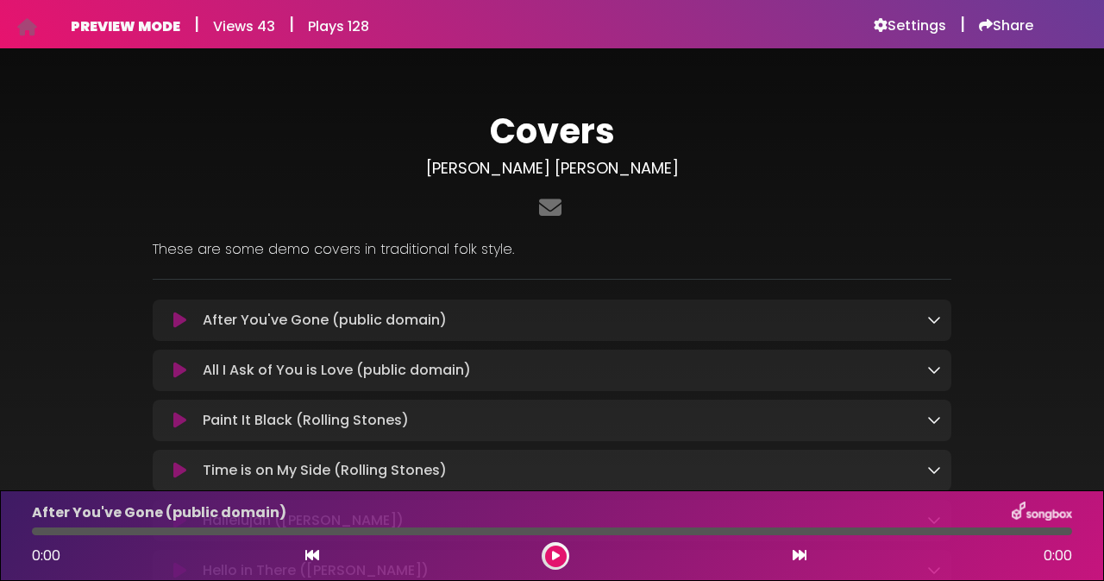 This screenshot has height=581, width=1104. Describe the element at coordinates (910, 26) in the screenshot. I see `h6: Settings` at that location.